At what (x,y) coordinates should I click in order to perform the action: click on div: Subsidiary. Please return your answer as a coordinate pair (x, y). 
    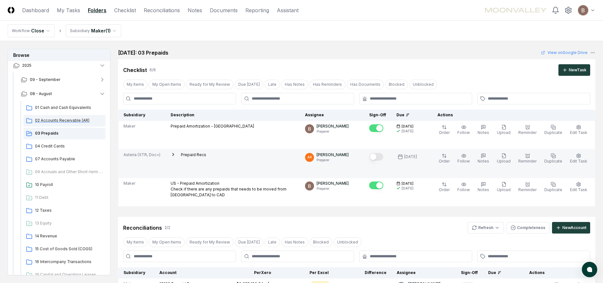
    Looking at the image, I should click on (80, 31).